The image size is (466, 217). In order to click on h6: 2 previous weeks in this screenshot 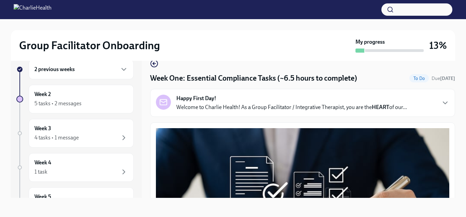, I will do `click(55, 69)`.